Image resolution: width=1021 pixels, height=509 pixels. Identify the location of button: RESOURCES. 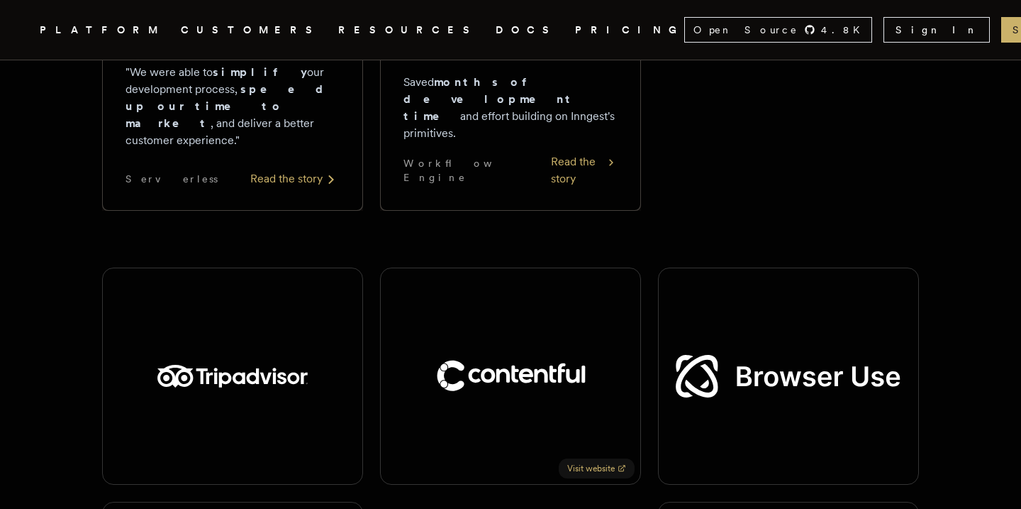
(409, 30).